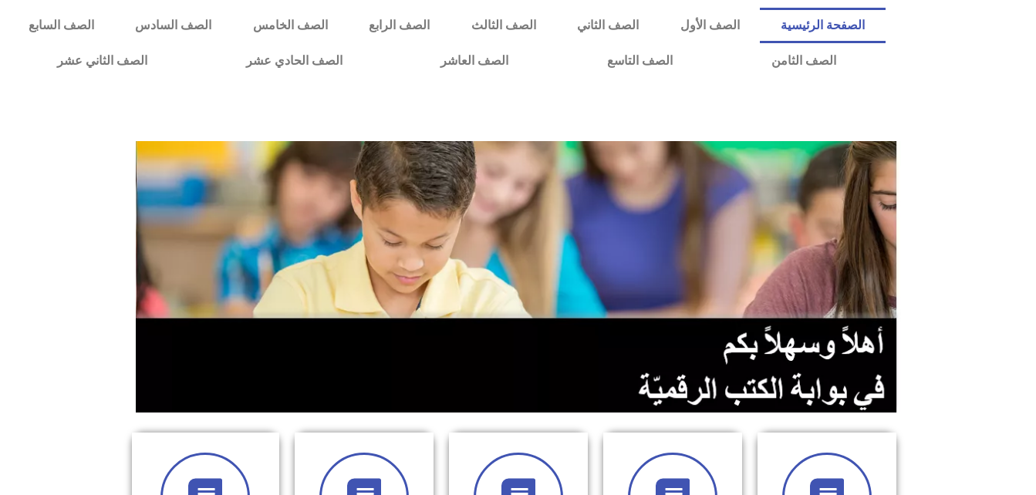  I want to click on a: الصف الثالث, so click(503, 25).